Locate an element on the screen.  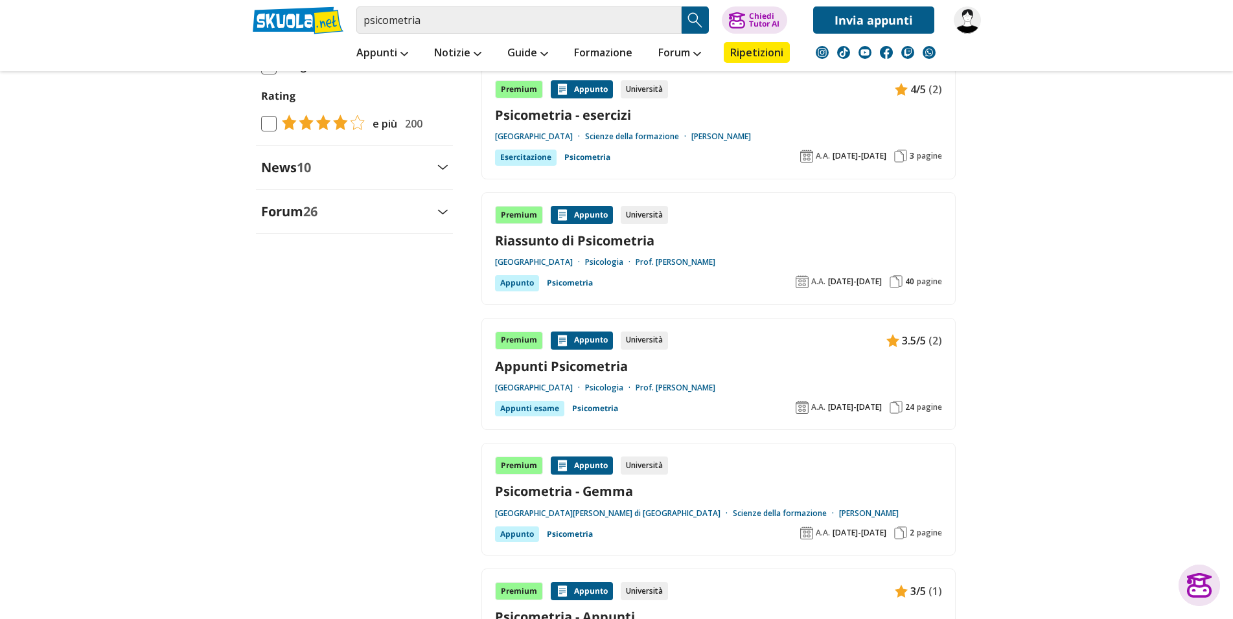
div: Appunti esame is located at coordinates (529, 409).